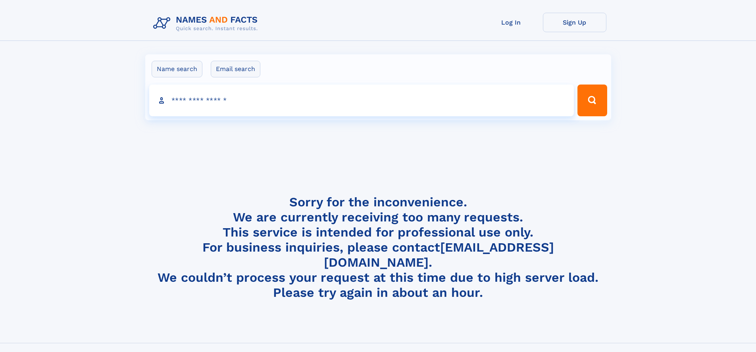 This screenshot has height=352, width=756. Describe the element at coordinates (511, 22) in the screenshot. I see `a: Log In` at that location.